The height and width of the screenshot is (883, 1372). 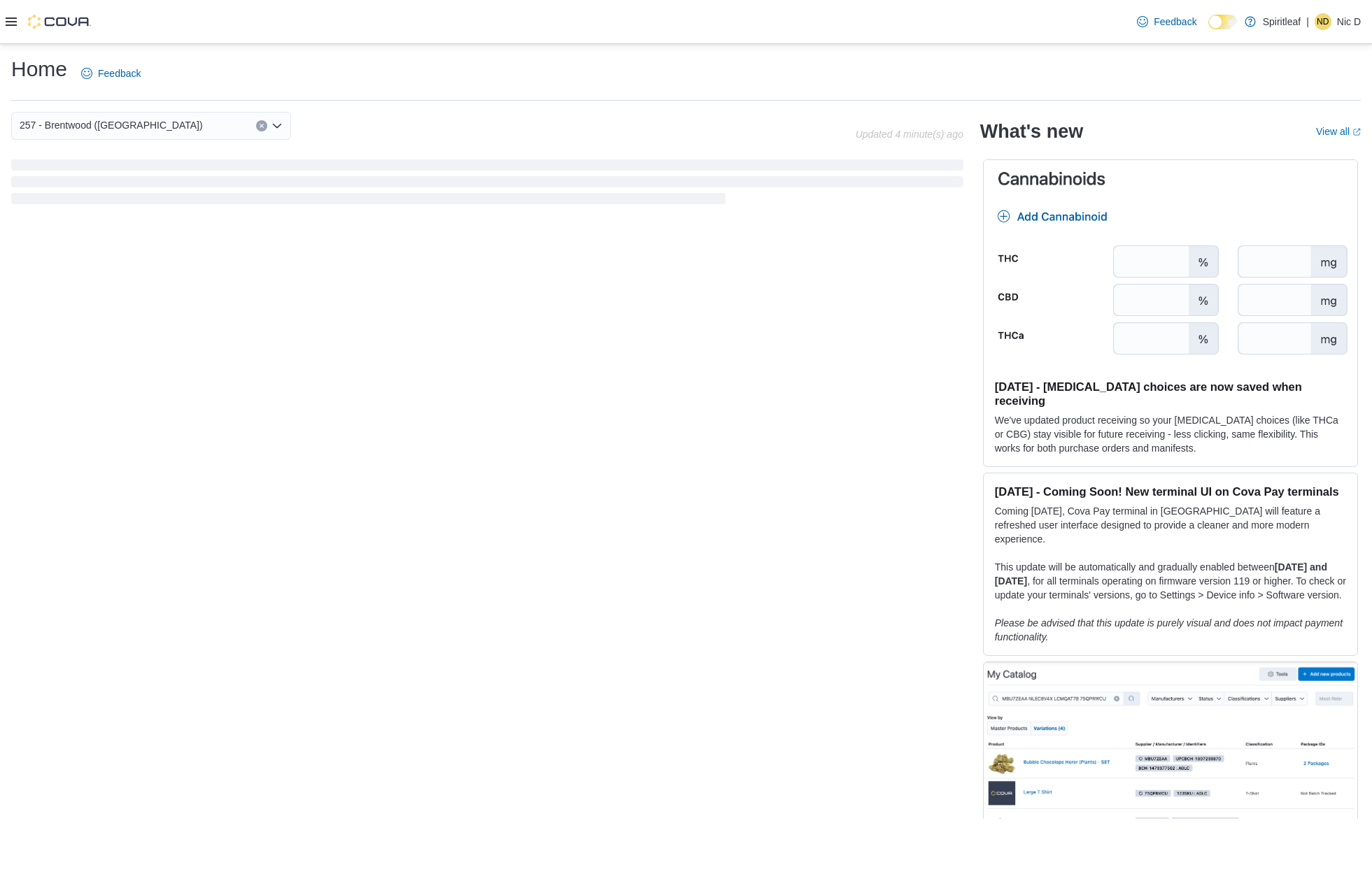 I want to click on p: This update will be automatically and gradually enabled between , for all terminals operating on ..., so click(x=1171, y=581).